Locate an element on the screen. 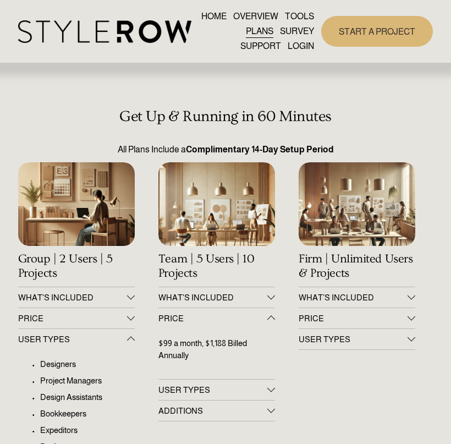 The height and width of the screenshot is (444, 451). a: LOGIN is located at coordinates (301, 46).